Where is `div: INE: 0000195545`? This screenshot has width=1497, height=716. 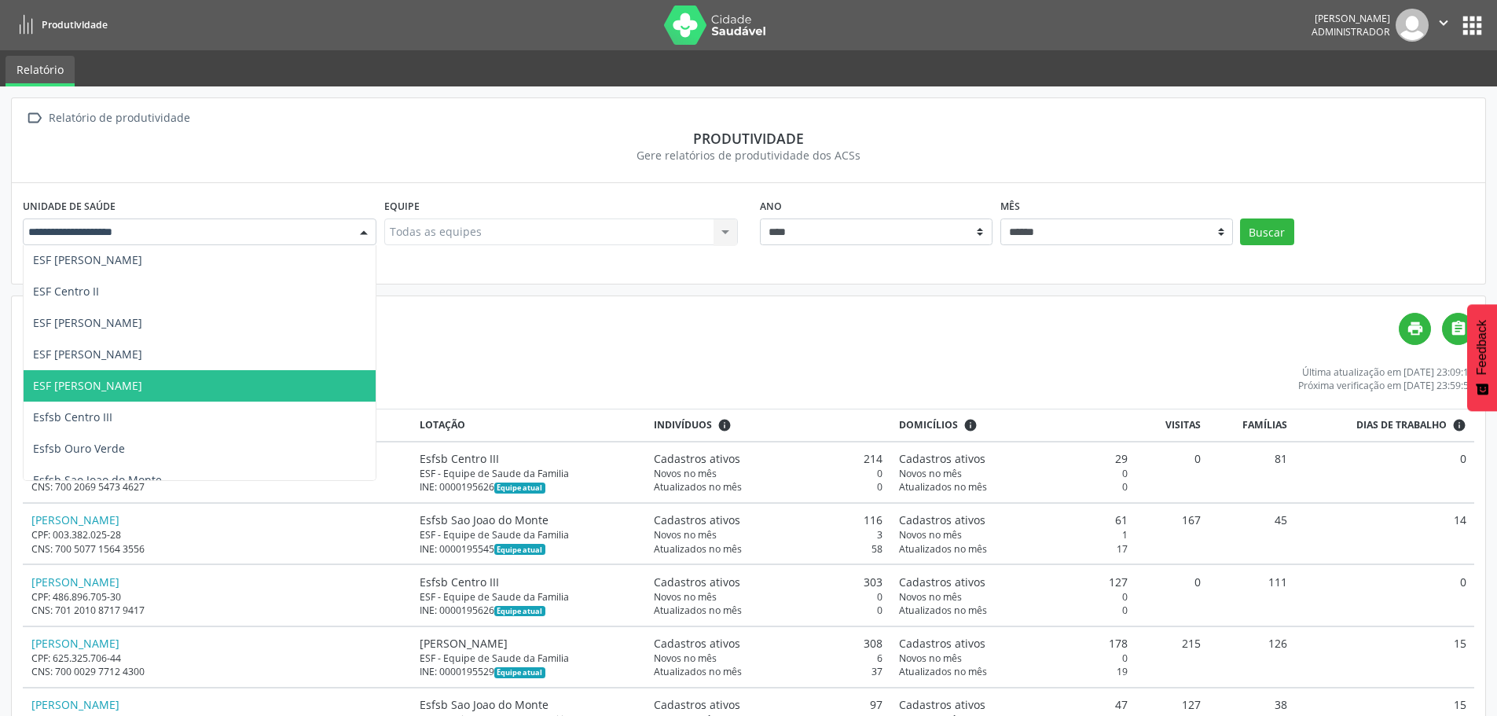 div: INE: 0000195545 is located at coordinates (528, 548).